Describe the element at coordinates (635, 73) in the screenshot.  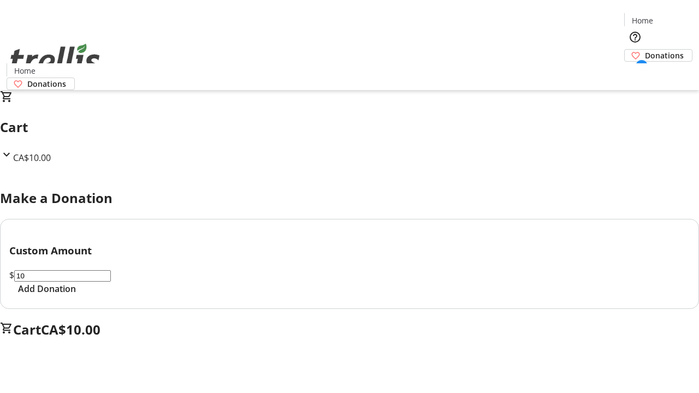
I see `button: Cart` at that location.